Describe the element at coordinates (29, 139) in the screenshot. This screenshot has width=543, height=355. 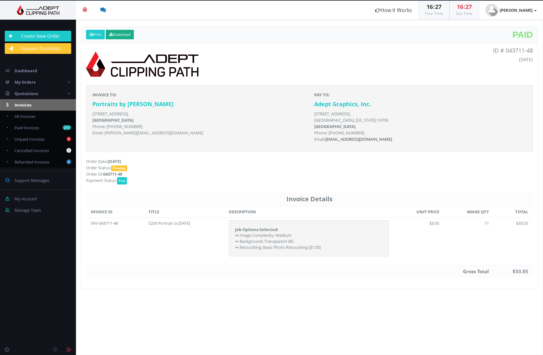
I see `span: Unpaid Invoices` at that location.